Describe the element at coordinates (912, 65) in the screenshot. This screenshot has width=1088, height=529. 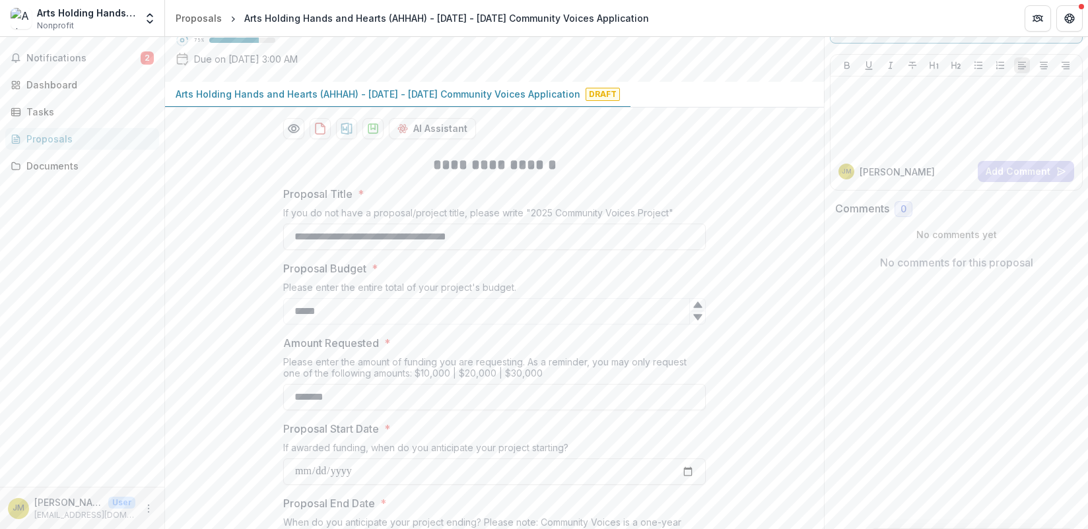
I see `button: Strike` at that location.